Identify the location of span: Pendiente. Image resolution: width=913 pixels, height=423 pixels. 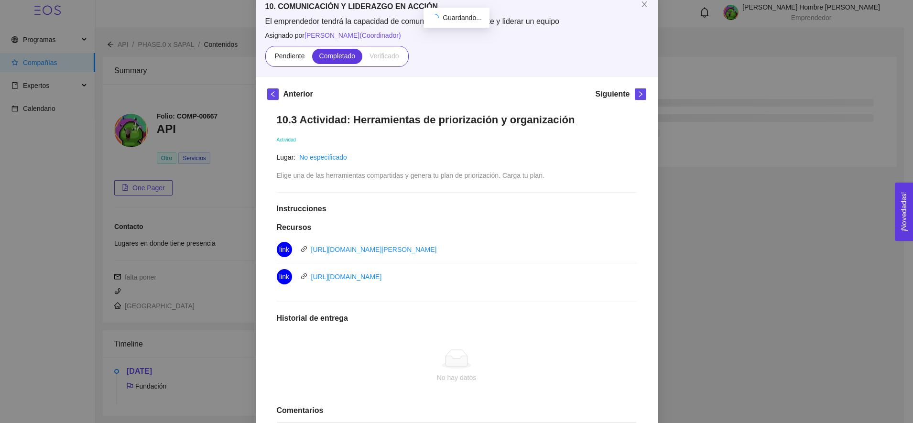
(289, 56).